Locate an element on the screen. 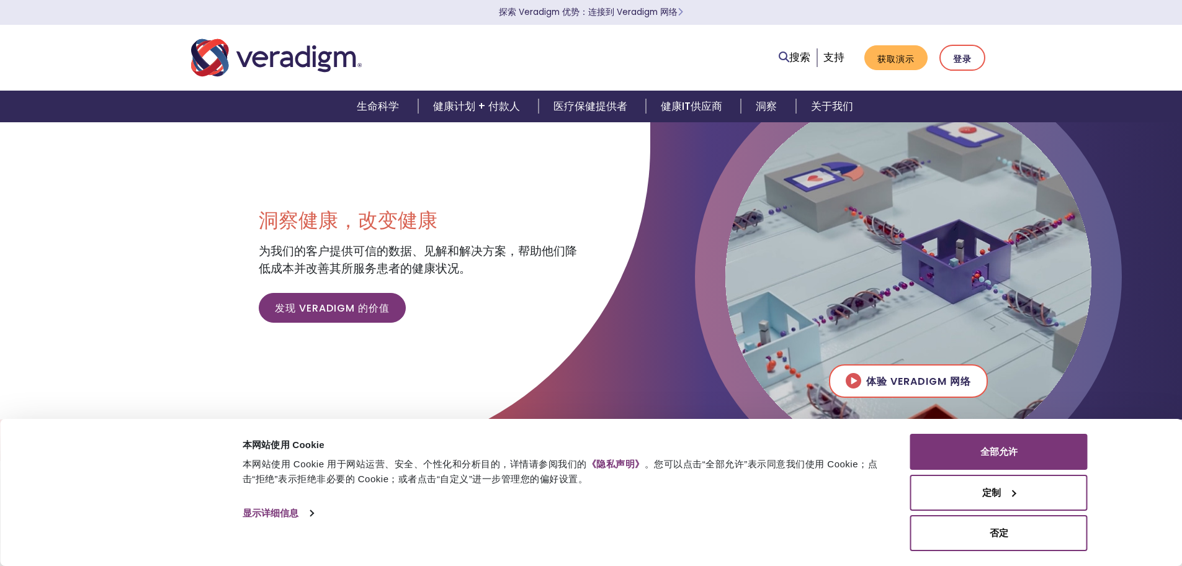 The height and width of the screenshot is (566, 1182). font: 生命科学 is located at coordinates (378, 106).